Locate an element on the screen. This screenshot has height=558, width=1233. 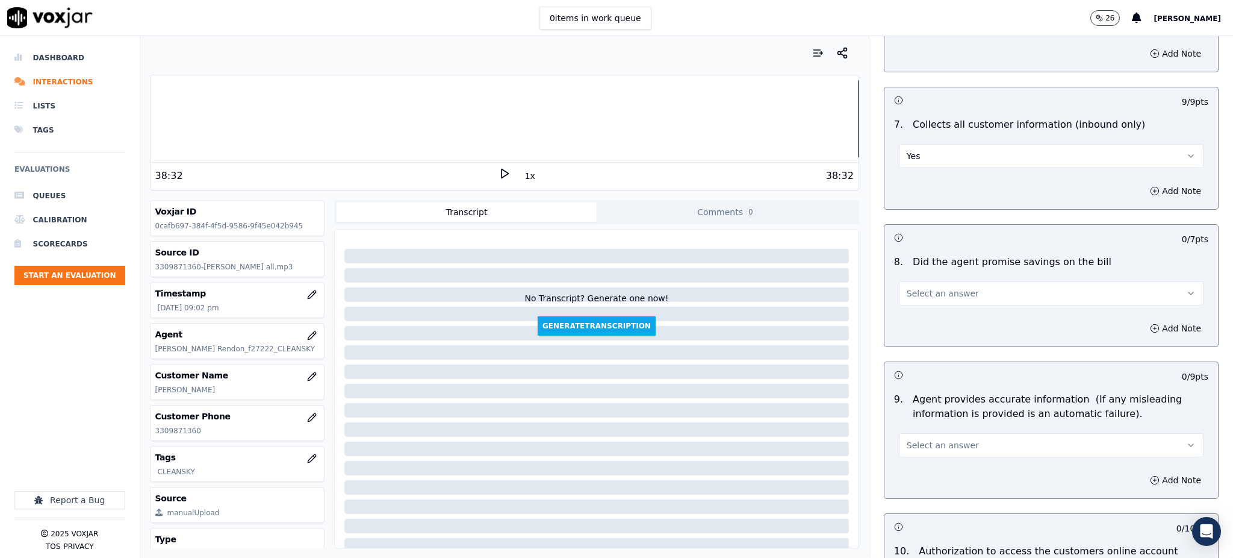
a: Queues is located at coordinates (70, 196).